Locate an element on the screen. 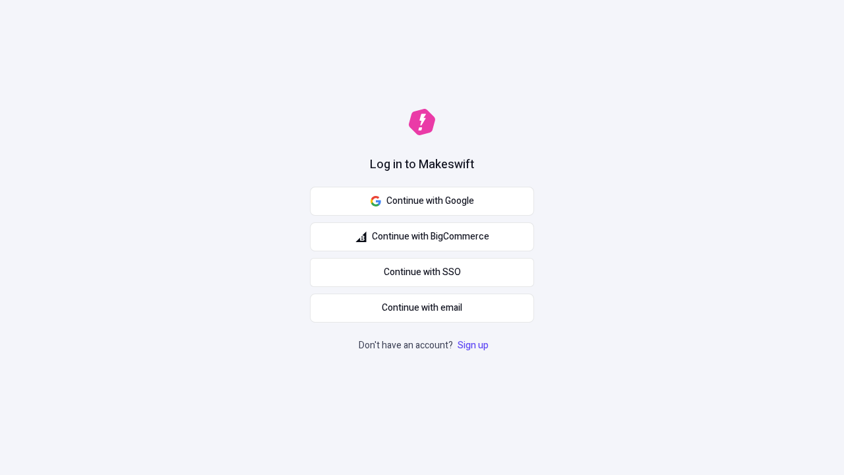 The height and width of the screenshot is (475, 844). p: Don't have an account? is located at coordinates (425, 345).